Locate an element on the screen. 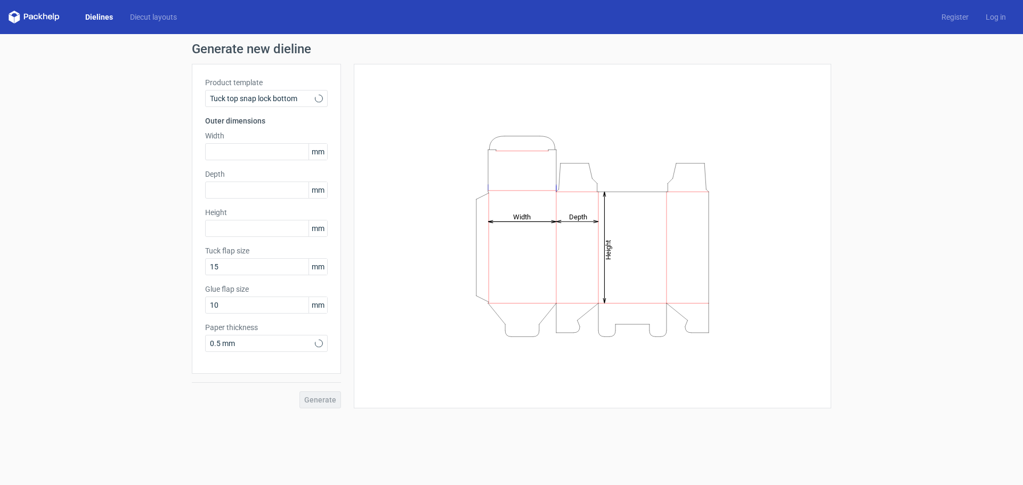 The image size is (1023, 485). label: Glue flap size is located at coordinates (266, 289).